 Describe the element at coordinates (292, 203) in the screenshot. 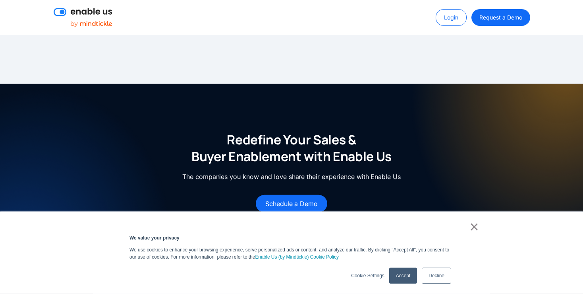

I see `a: Schedule a Demo` at that location.